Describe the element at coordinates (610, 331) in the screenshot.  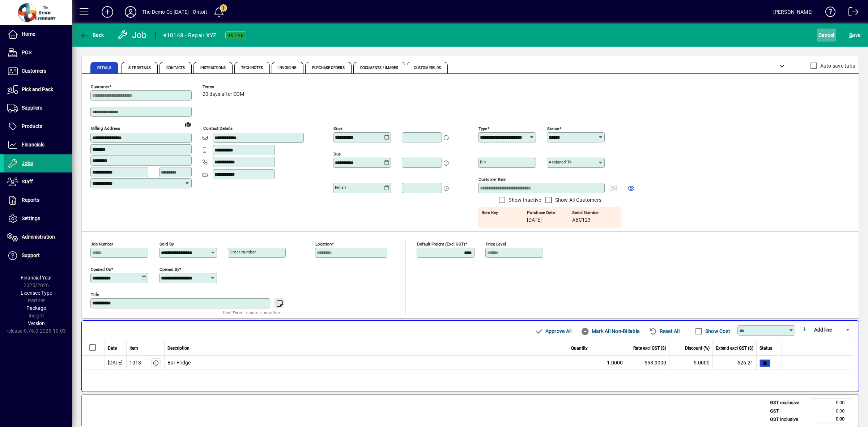
I see `button: Mark All Non-Billable` at that location.